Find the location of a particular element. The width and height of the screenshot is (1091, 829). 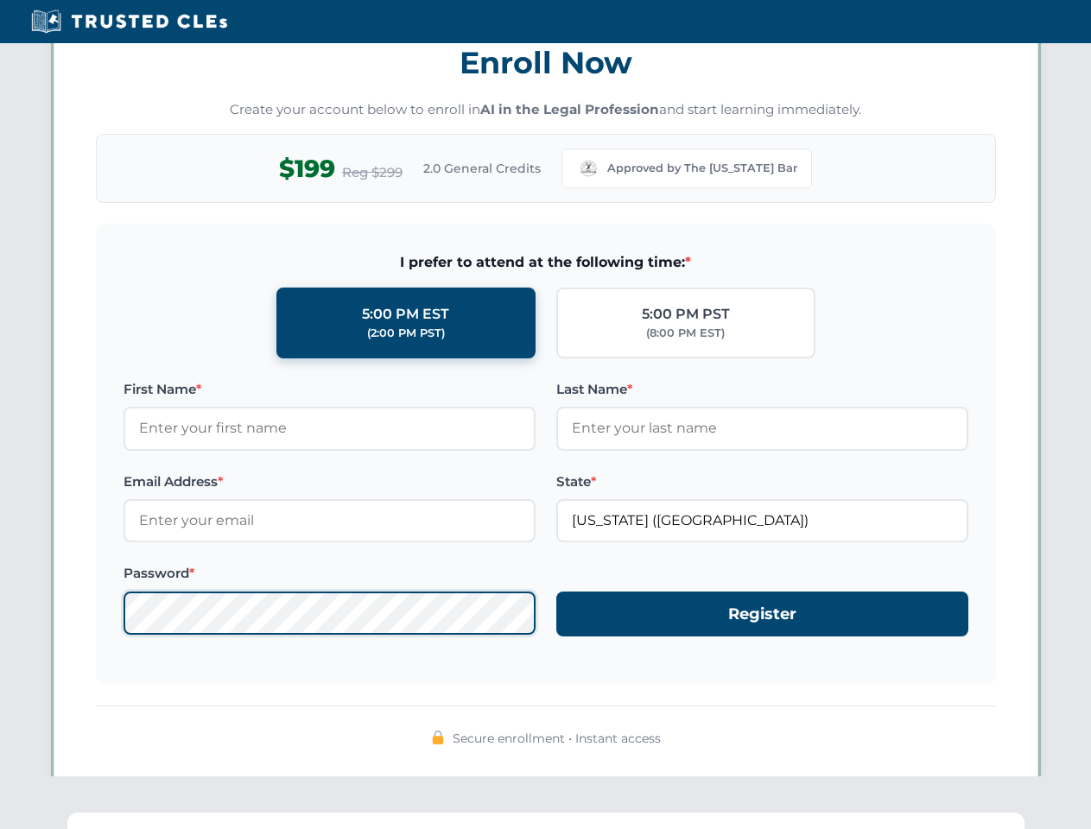

p: Create your account below to enroll in and start learning immediately. is located at coordinates (546, 110).